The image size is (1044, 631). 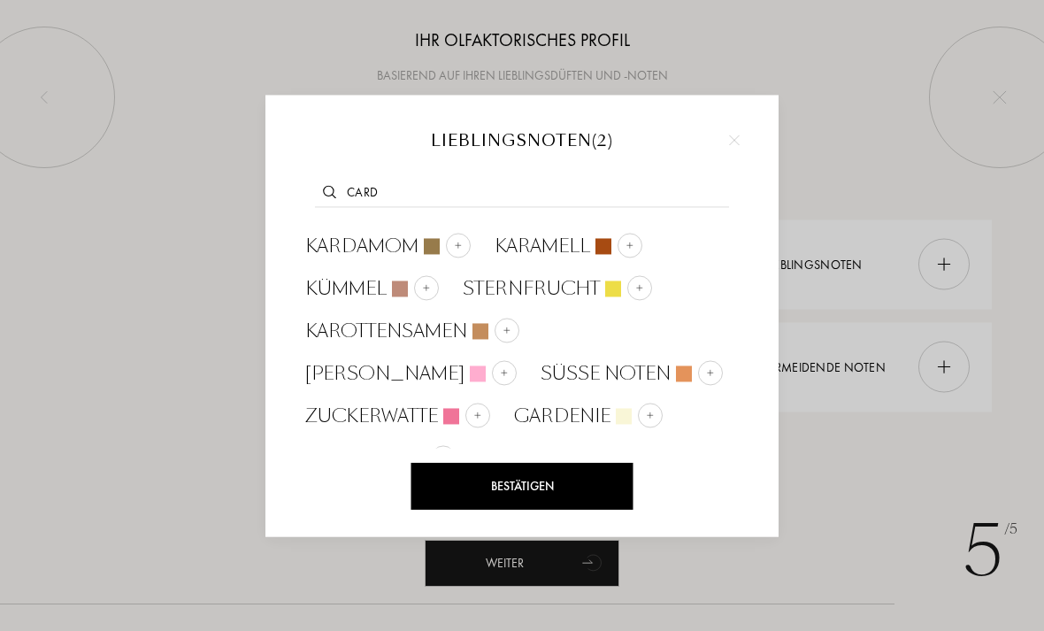 What do you see at coordinates (734, 140) in the screenshot?
I see `img: cross.svg` at bounding box center [734, 140].